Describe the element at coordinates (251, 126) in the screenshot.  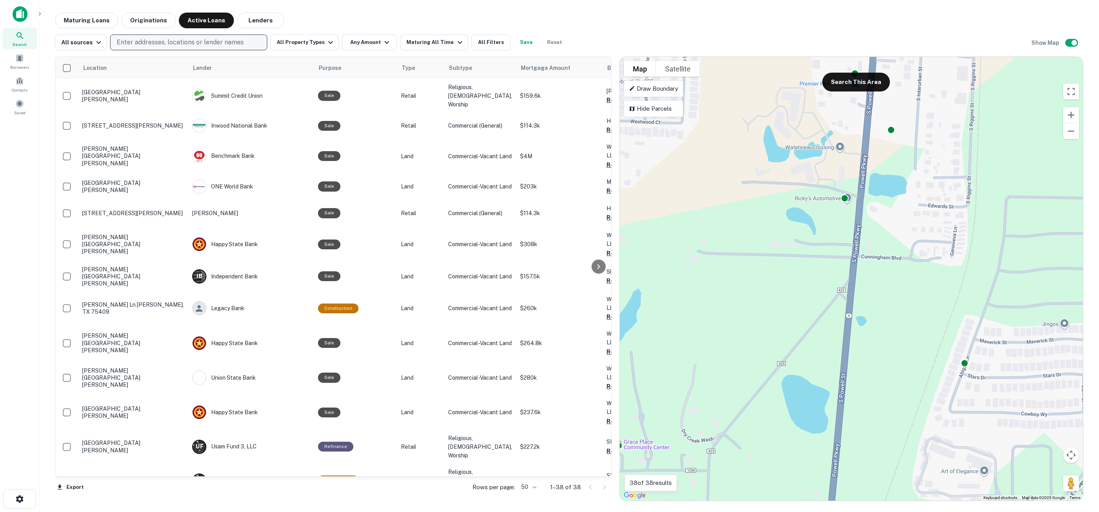
I see `div: Inwood National Bank` at that location.